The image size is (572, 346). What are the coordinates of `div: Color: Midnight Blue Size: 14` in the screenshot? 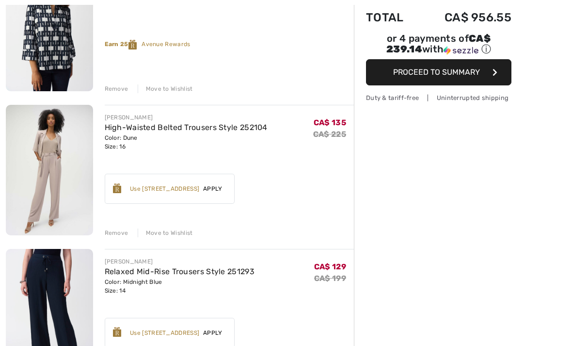 It's located at (179, 286).